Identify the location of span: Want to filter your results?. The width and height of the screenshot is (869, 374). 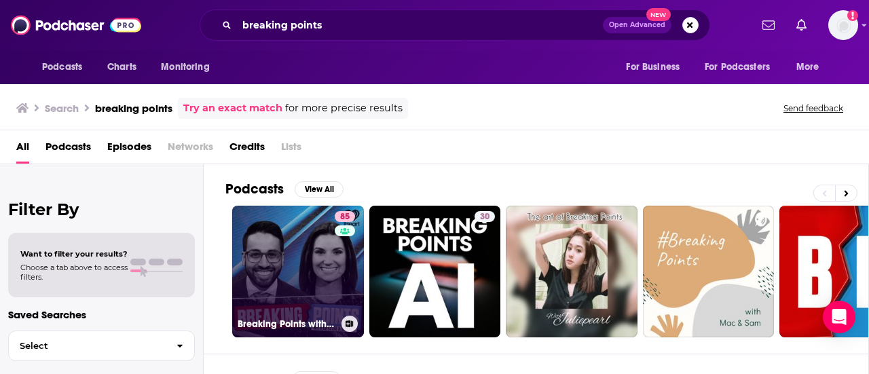
(74, 254).